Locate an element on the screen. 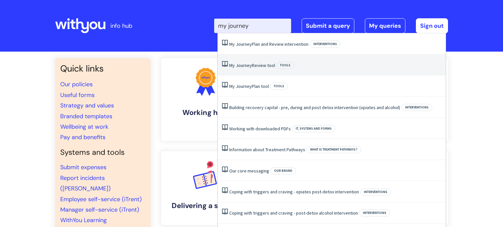  span: Our brand is located at coordinates (283, 171).